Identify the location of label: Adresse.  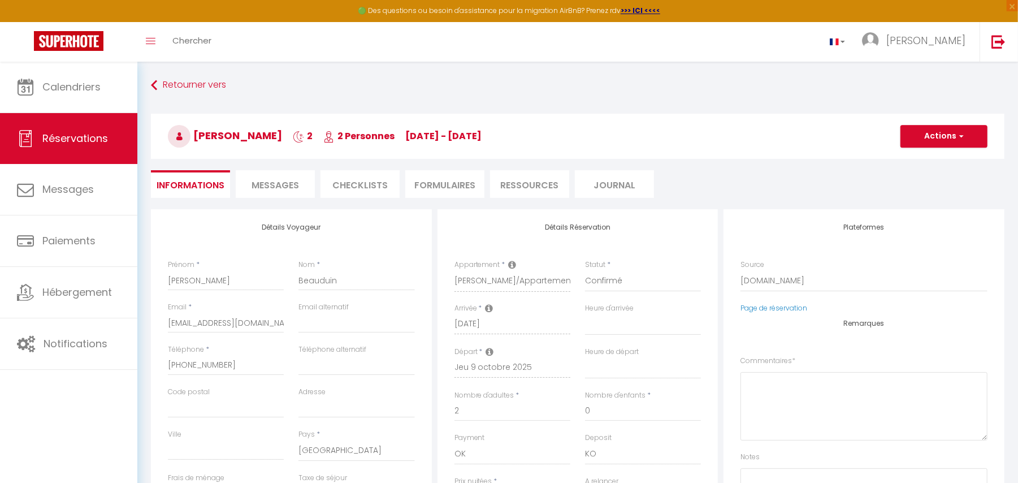
(312, 392).